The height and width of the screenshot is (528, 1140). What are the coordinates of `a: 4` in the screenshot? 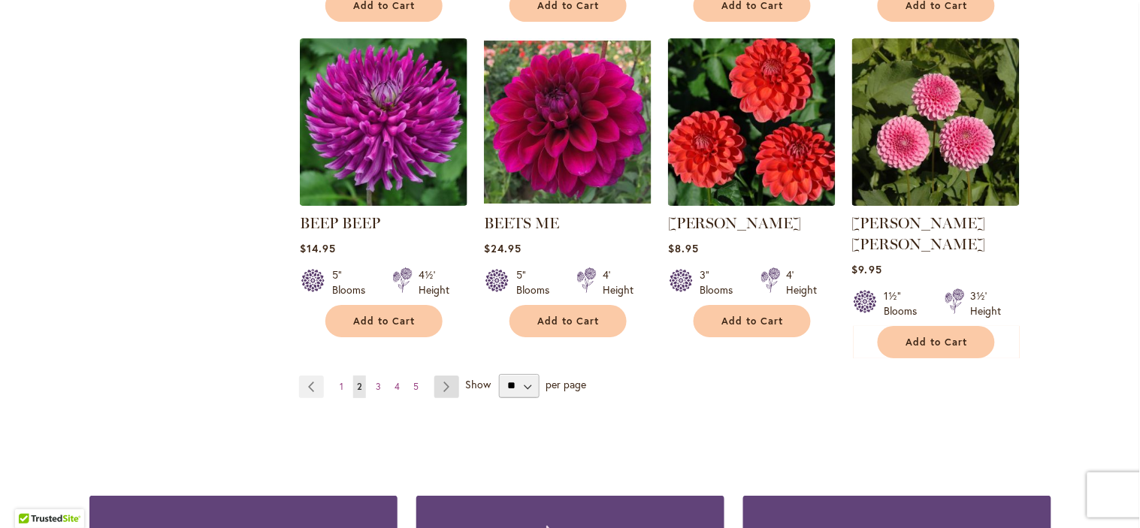 It's located at (397, 387).